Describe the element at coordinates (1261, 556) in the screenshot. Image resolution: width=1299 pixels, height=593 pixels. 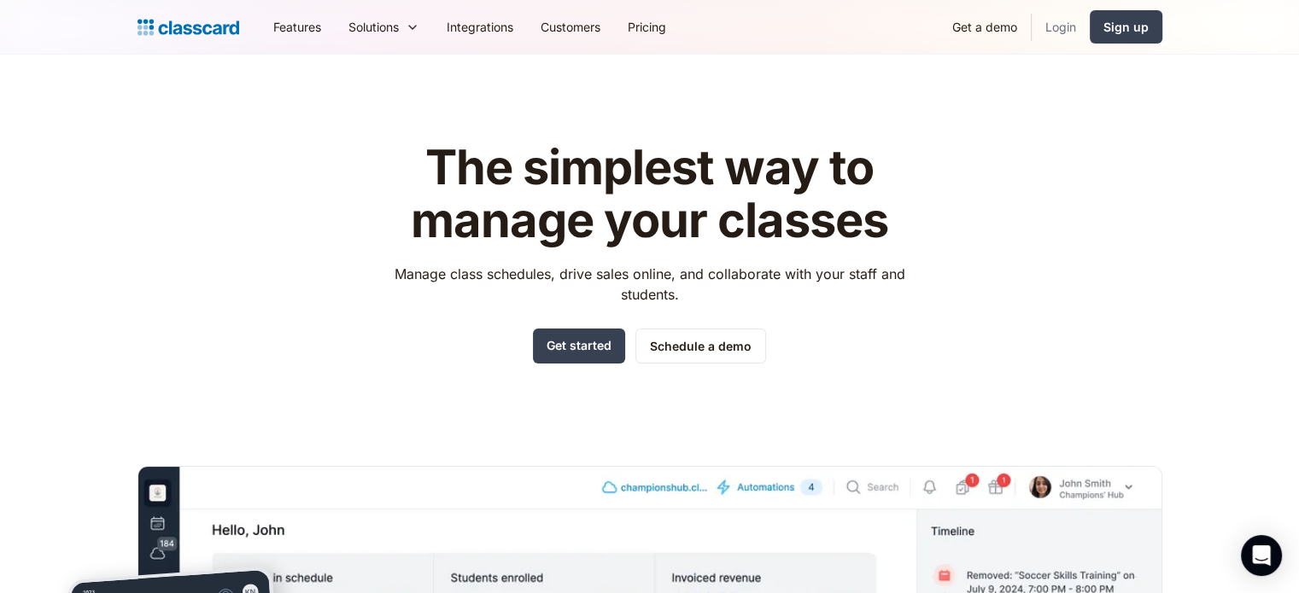
I see `div: Open Intercom Messenger` at that location.